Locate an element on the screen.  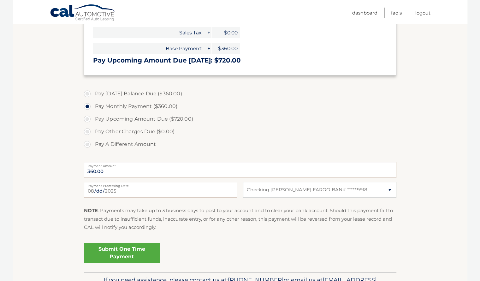
a: Submit One Time Payment is located at coordinates (122, 253).